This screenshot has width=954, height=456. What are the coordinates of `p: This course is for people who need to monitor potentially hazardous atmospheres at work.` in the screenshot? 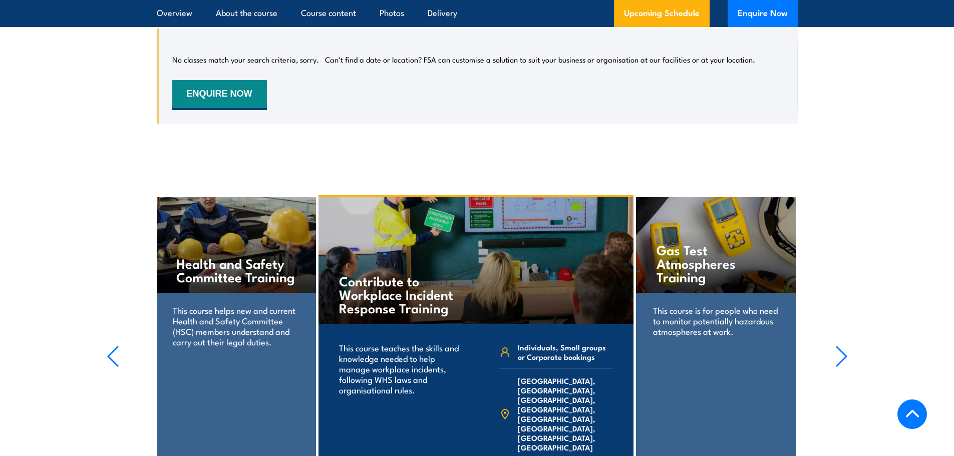 It's located at (716, 321).